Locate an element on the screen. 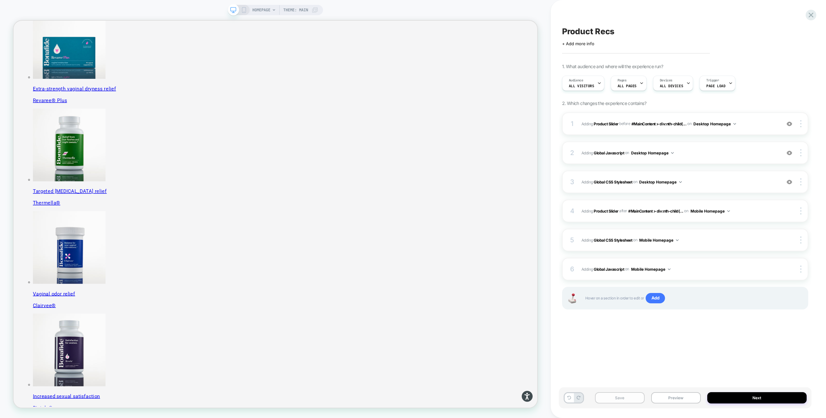  span: Hover on a section in order to edit or is located at coordinates (693, 298).